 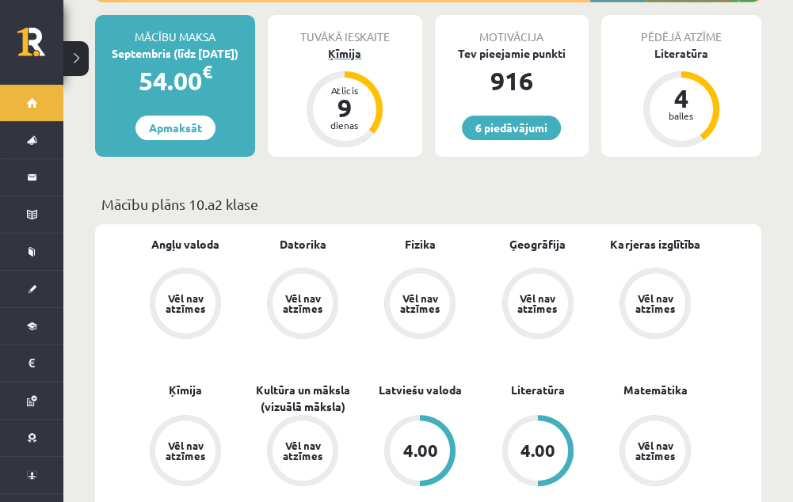 I want to click on div: 4, so click(x=681, y=98).